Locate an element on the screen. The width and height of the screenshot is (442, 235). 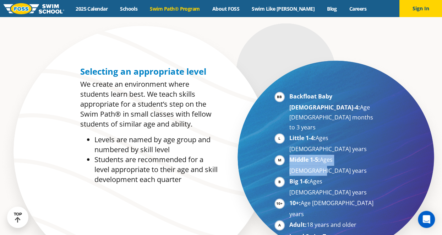
span: Selecting an appropriate level is located at coordinates (143, 71).